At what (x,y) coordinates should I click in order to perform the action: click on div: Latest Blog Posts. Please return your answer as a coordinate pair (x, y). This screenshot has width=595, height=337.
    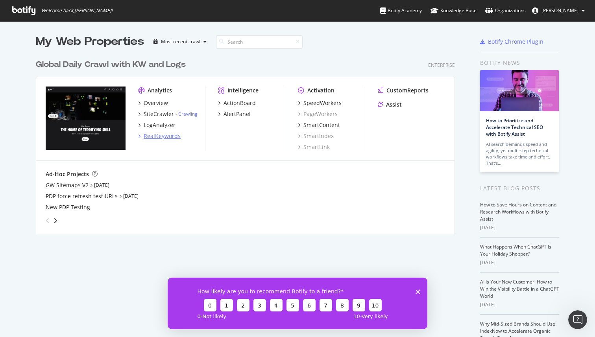
    Looking at the image, I should click on (519, 188).